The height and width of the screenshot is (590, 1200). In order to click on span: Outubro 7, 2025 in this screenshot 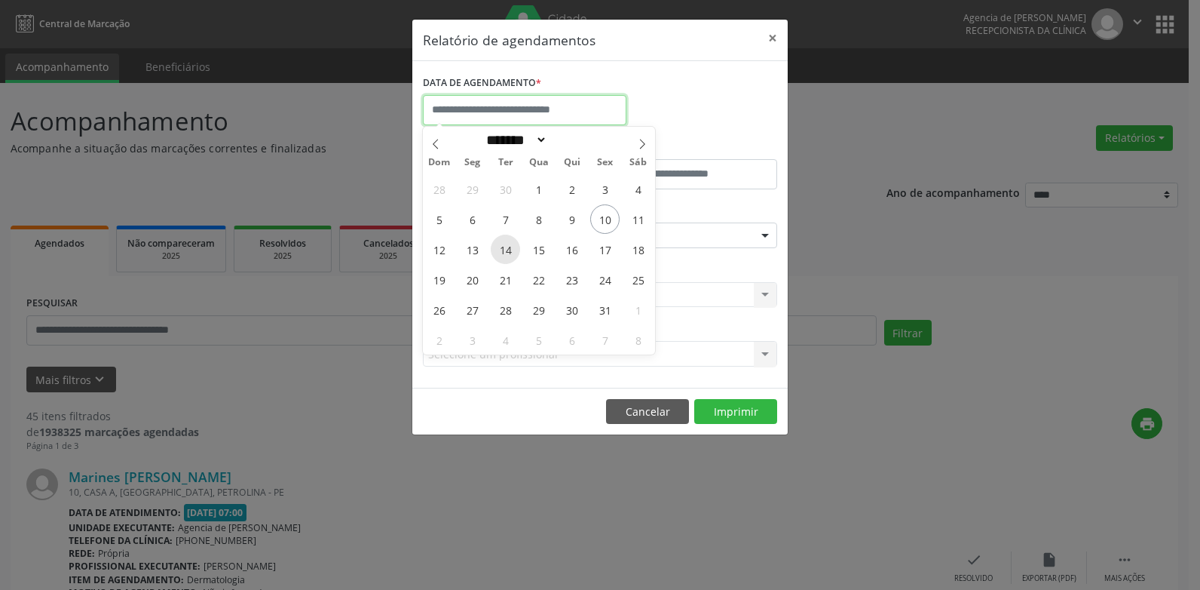, I will do `click(505, 219)`.